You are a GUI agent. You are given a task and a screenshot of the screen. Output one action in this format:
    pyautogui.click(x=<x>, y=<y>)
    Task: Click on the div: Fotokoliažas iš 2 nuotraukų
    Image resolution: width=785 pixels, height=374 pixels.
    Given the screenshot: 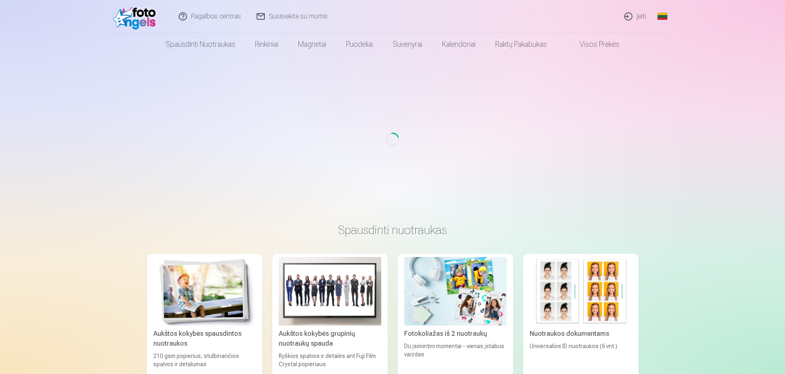 What is the action you would take?
    pyautogui.click(x=456, y=333)
    